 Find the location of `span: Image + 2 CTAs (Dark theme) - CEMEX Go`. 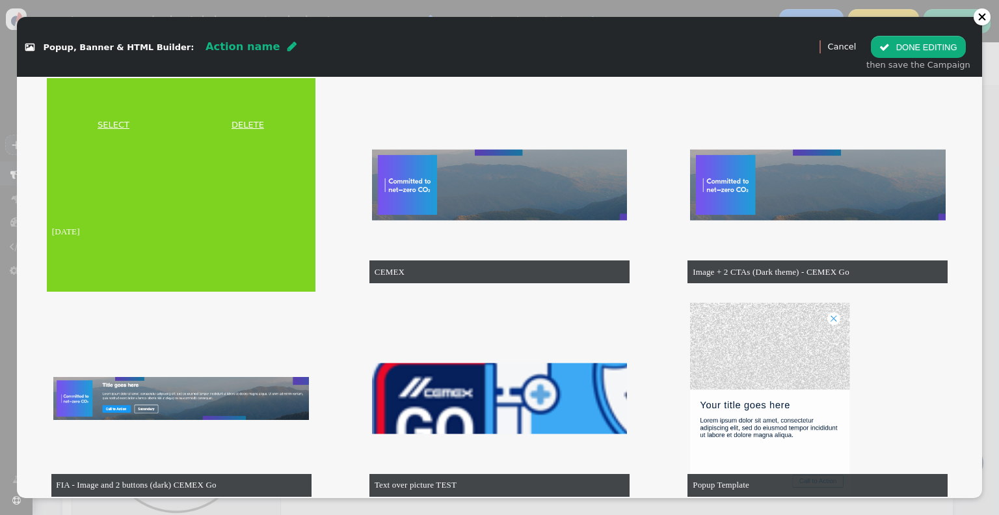

span: Image + 2 CTAs (Dark theme) - CEMEX Go is located at coordinates (771, 271).